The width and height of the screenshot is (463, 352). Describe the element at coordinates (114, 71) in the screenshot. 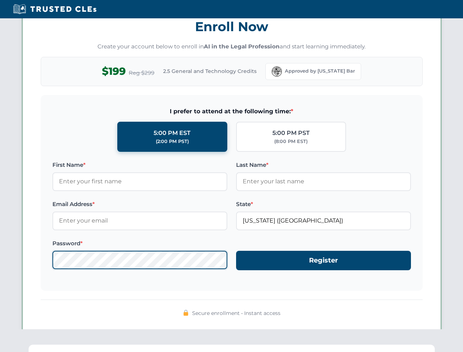

I see `span: $199` at that location.